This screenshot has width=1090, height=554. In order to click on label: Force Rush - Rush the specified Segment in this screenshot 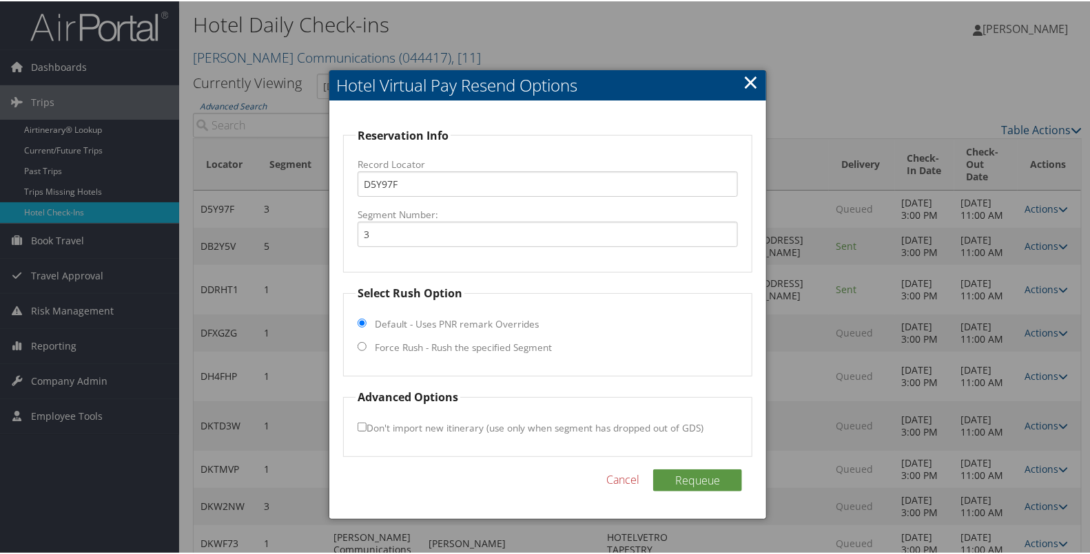, I will do `click(463, 346)`.